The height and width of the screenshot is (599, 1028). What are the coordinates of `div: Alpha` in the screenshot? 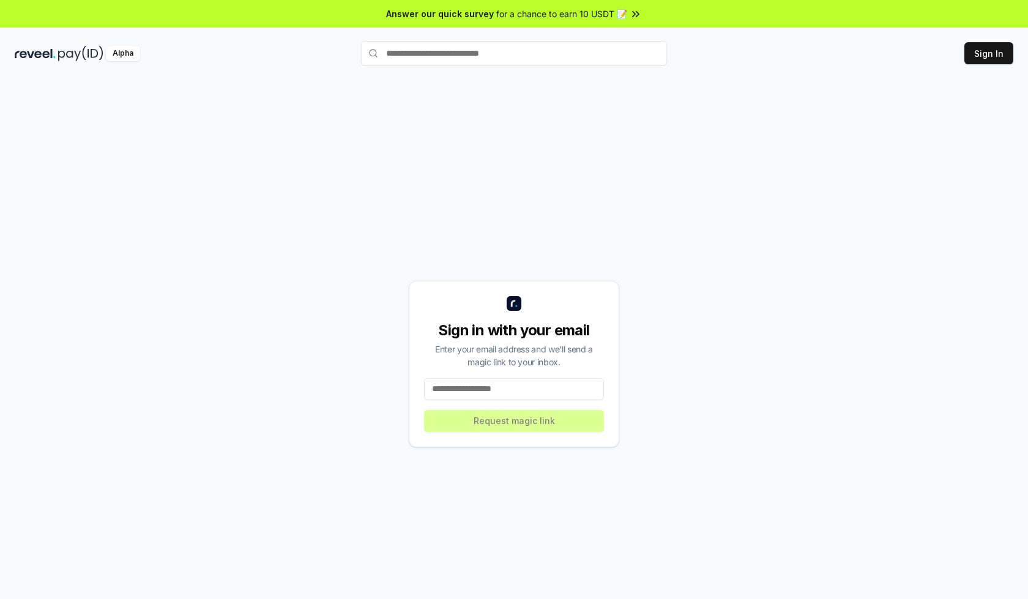 It's located at (123, 53).